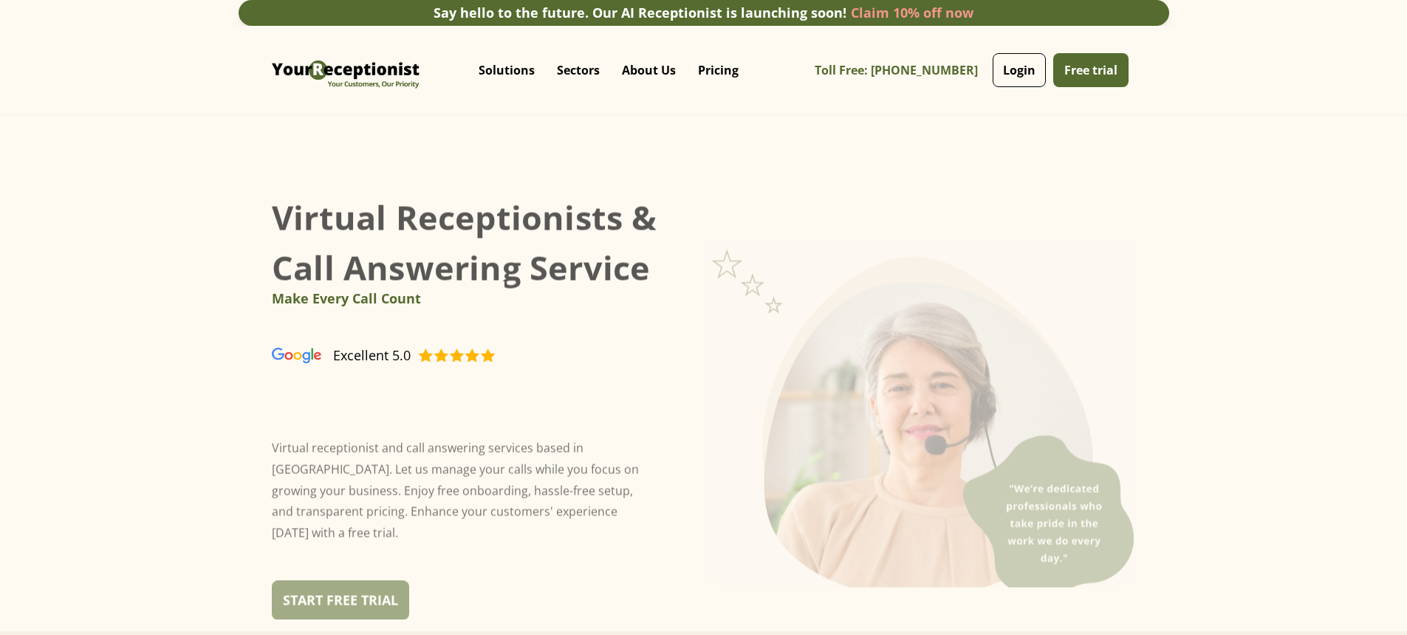 The width and height of the screenshot is (1407, 635). I want to click on h1: Virtual Receptionists & Call Answering Service, so click(466, 242).